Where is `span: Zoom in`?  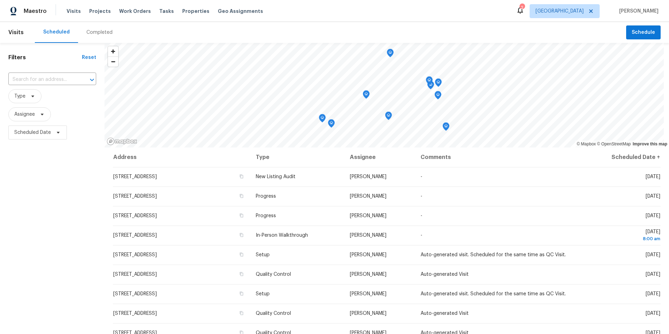
span: Zoom in is located at coordinates (113, 51).